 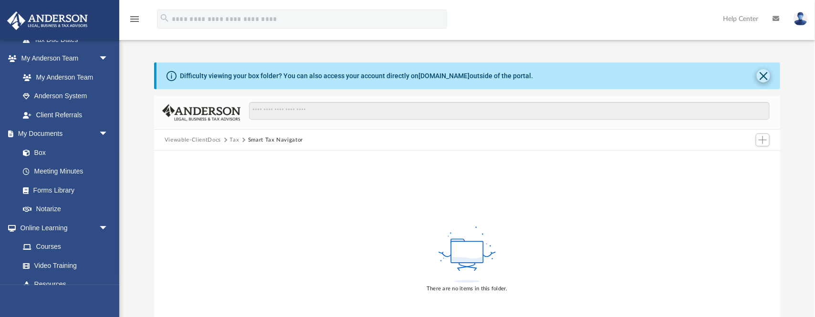 I want to click on a: Box, so click(x=63, y=153).